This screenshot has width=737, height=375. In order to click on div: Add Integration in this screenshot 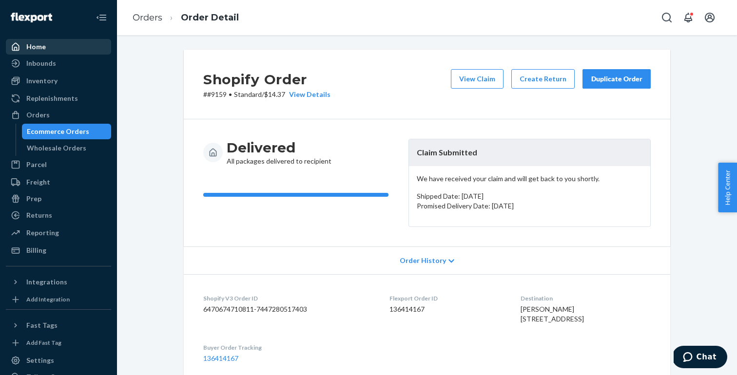, I will do `click(48, 299)`.